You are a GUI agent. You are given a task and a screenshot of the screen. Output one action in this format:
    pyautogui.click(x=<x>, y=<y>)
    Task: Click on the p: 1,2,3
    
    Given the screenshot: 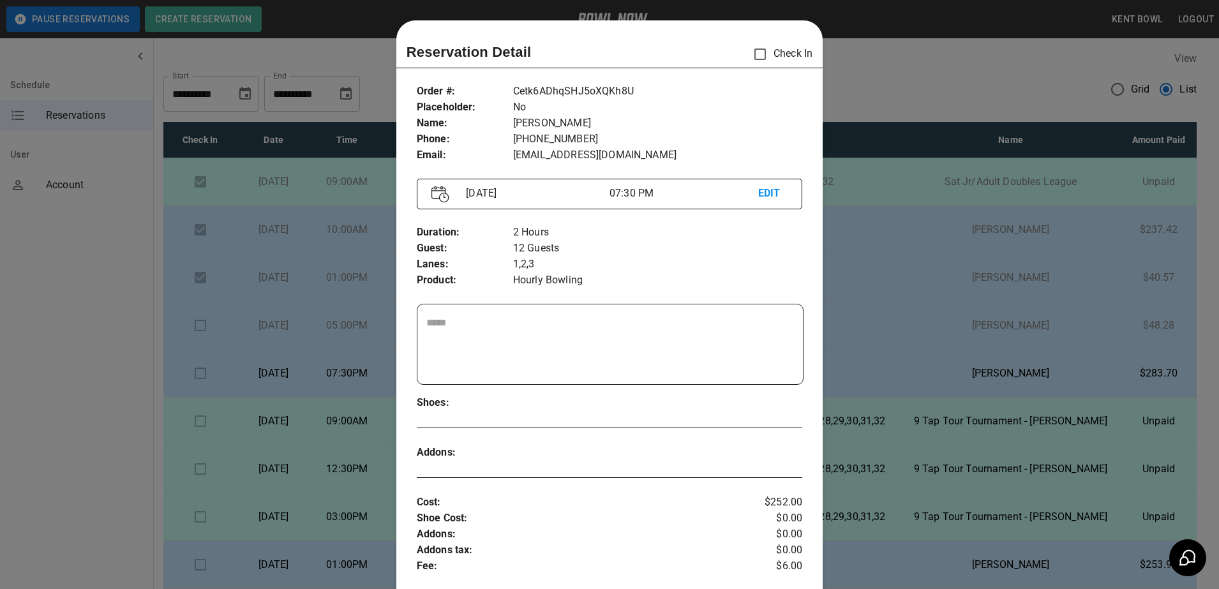 What is the action you would take?
    pyautogui.click(x=658, y=264)
    